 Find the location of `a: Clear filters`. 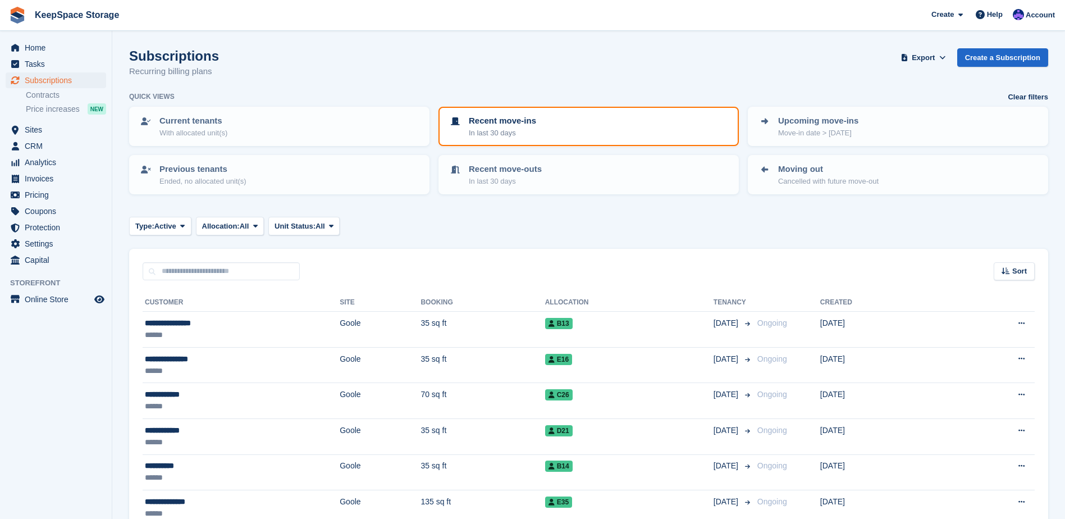

a: Clear filters is located at coordinates (1028, 97).